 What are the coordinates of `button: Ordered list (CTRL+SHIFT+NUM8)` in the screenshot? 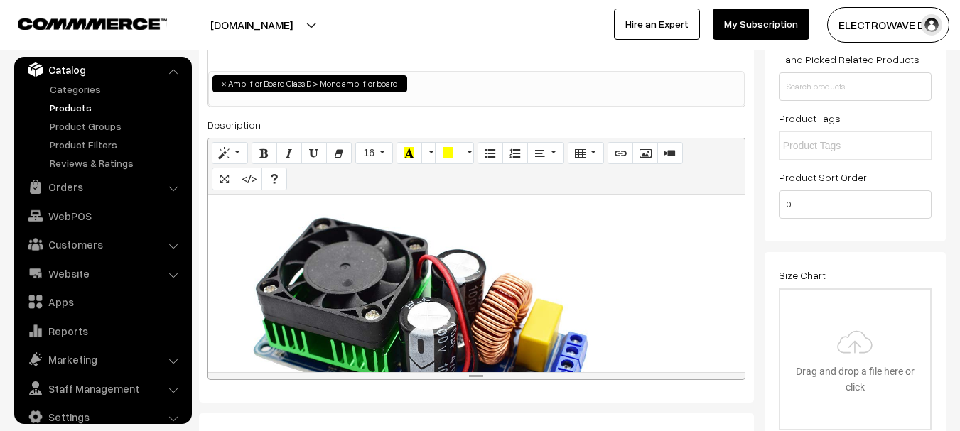 It's located at (515, 153).